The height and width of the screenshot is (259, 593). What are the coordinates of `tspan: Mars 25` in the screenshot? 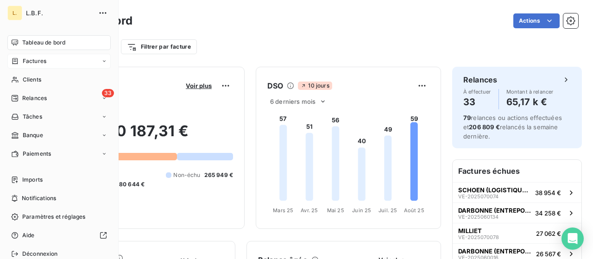 It's located at (283, 210).